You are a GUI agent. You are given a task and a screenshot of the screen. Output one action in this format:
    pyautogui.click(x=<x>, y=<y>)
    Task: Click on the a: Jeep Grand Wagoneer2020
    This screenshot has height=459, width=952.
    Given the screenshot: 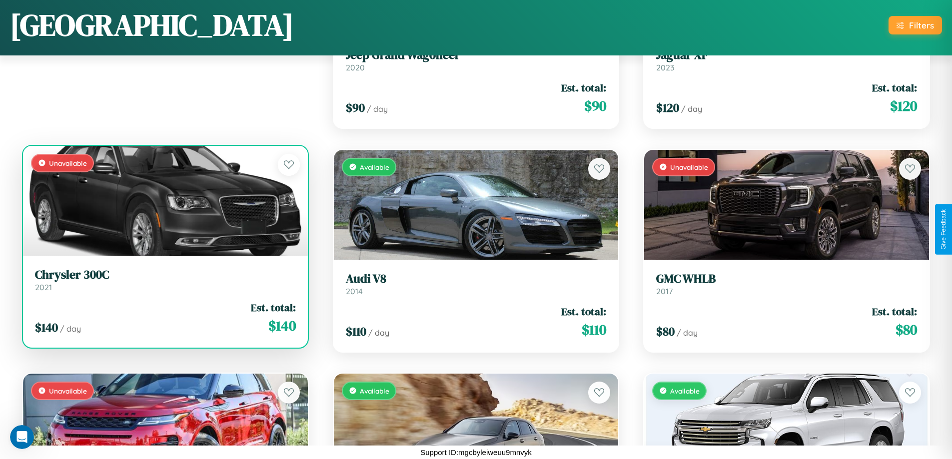 What is the action you would take?
    pyautogui.click(x=476, y=60)
    